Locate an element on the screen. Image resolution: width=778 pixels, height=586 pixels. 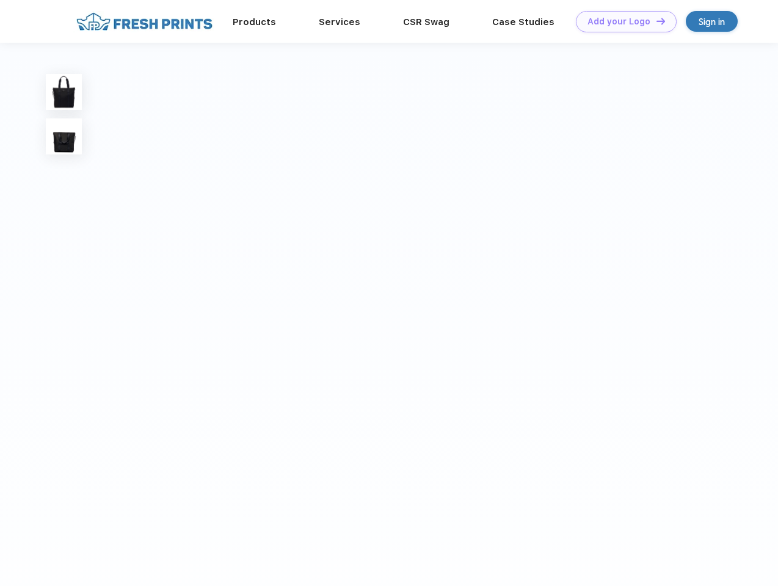
a: Sign in is located at coordinates (711, 21).